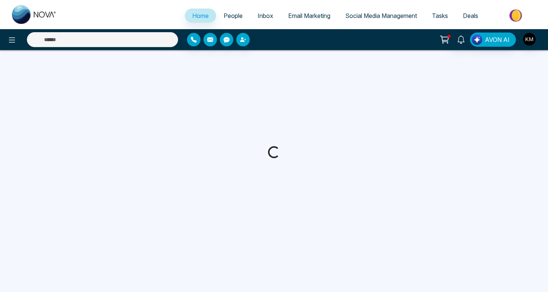 The image size is (548, 292). What do you see at coordinates (381, 16) in the screenshot?
I see `a: Social Media Management` at bounding box center [381, 16].